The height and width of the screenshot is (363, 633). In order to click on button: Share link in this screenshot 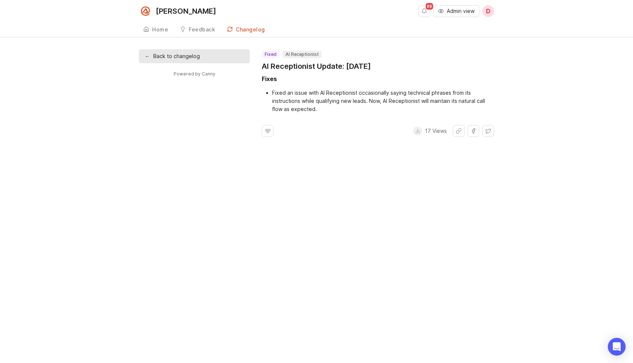, I will do `click(458, 131)`.